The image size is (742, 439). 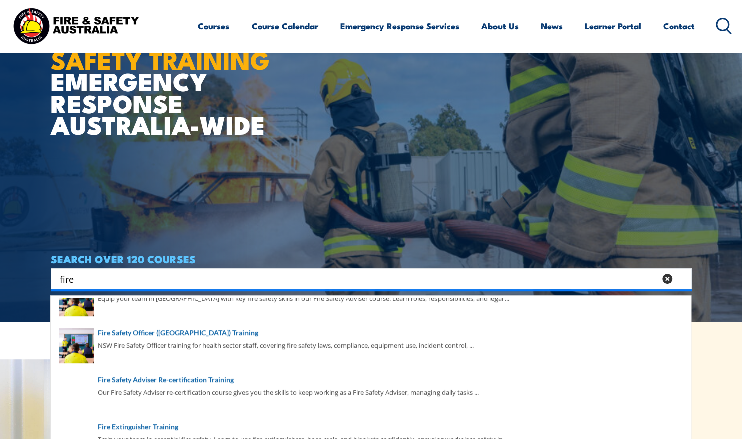 I want to click on h1: EMERGENCY RESPONSE AUSTRALIA-WIDE, so click(x=173, y=68).